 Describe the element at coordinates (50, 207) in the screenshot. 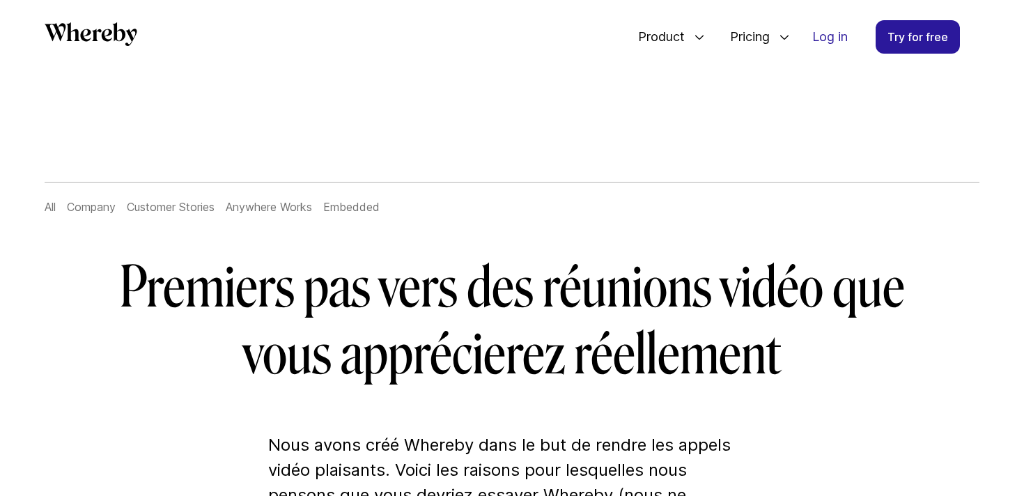

I see `a: All` at that location.